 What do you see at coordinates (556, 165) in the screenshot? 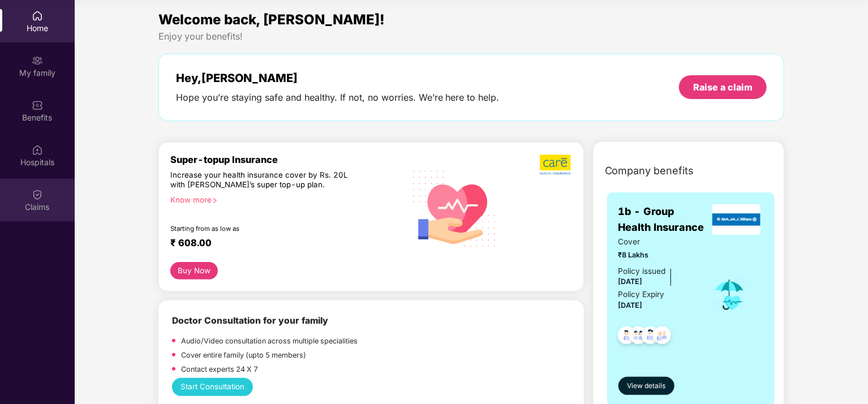
I see `img: b5dec4f62d2307b9de63beb79f102df3.png` at bounding box center [556, 165].